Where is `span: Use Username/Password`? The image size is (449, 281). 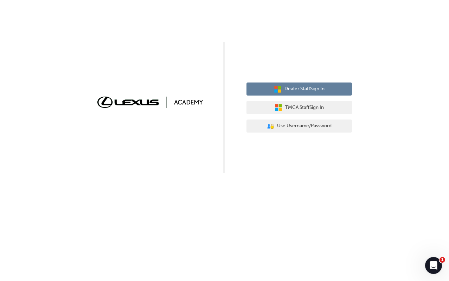
span: Use Username/Password is located at coordinates (304, 126).